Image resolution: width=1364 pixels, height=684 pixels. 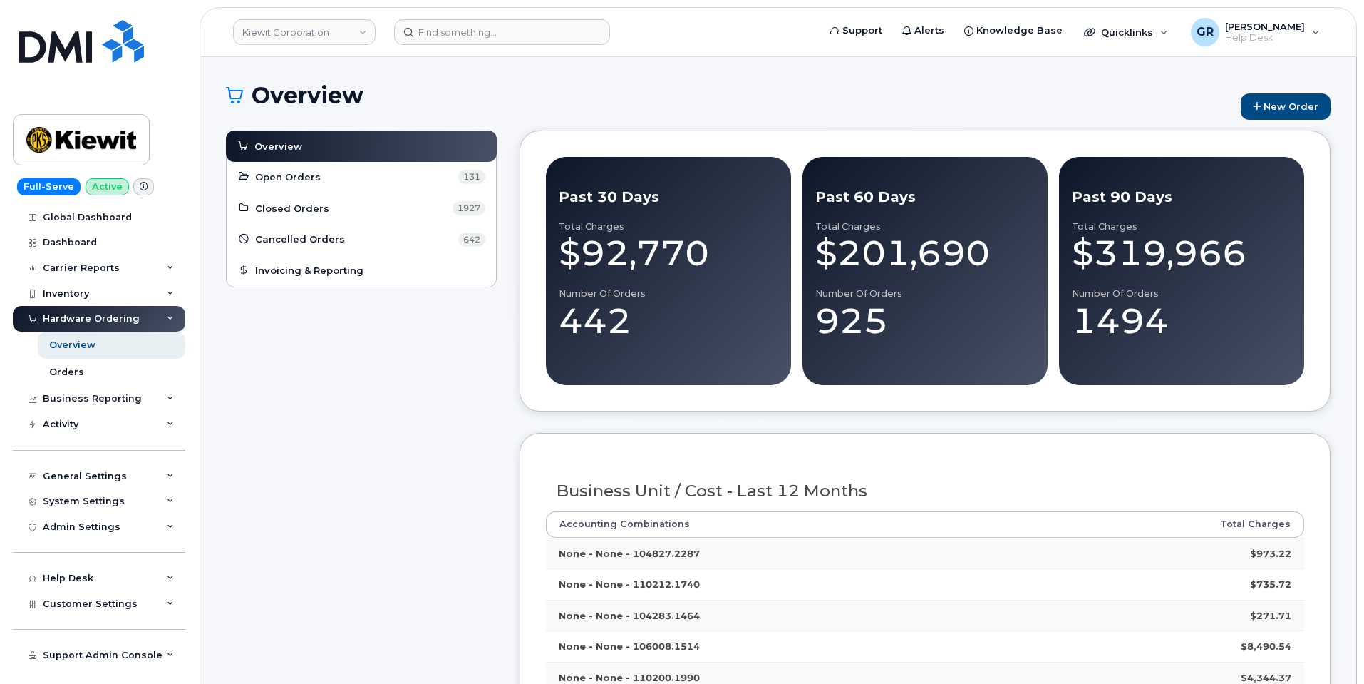 What do you see at coordinates (361, 146) in the screenshot?
I see `a: Overview` at bounding box center [361, 146].